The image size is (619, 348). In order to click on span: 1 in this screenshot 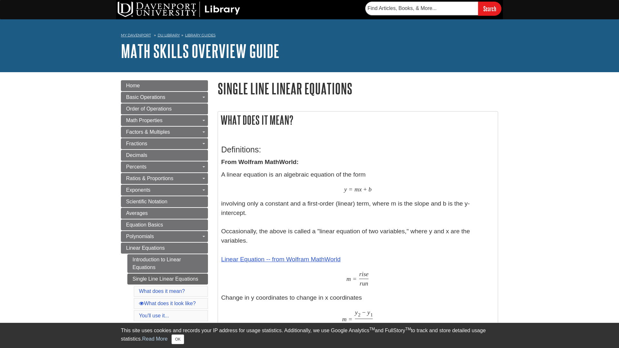, I will do `click(372, 315)`.